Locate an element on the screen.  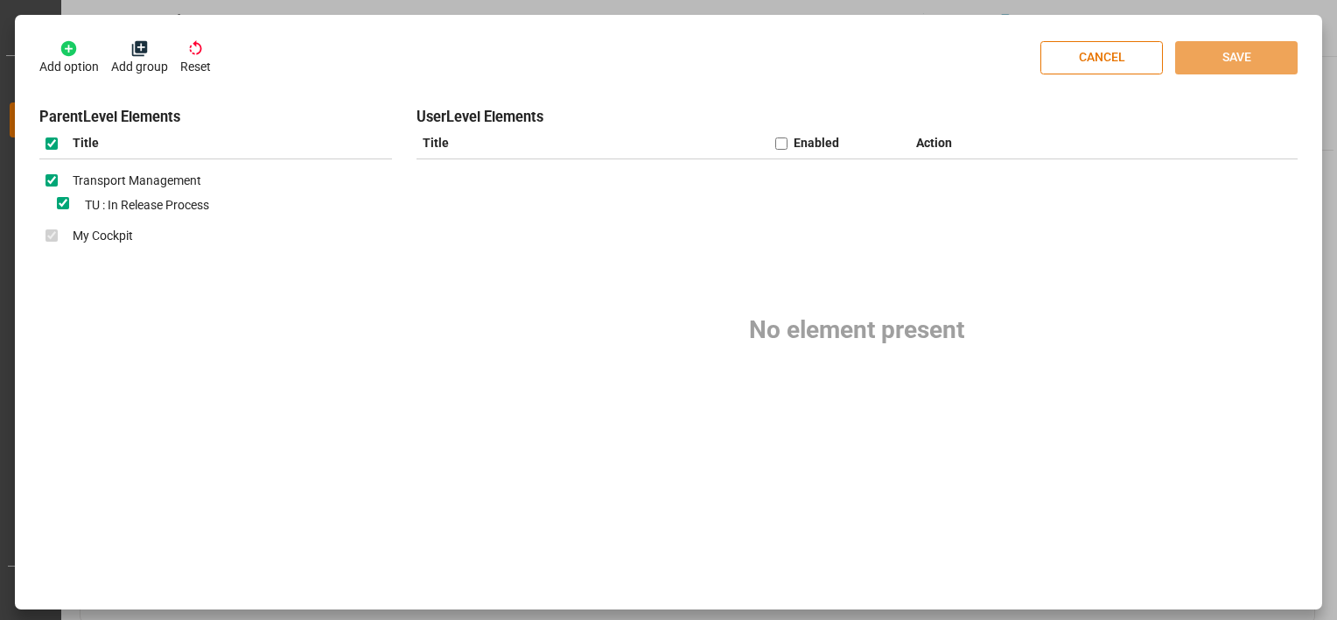
p: Add group is located at coordinates (139, 67).